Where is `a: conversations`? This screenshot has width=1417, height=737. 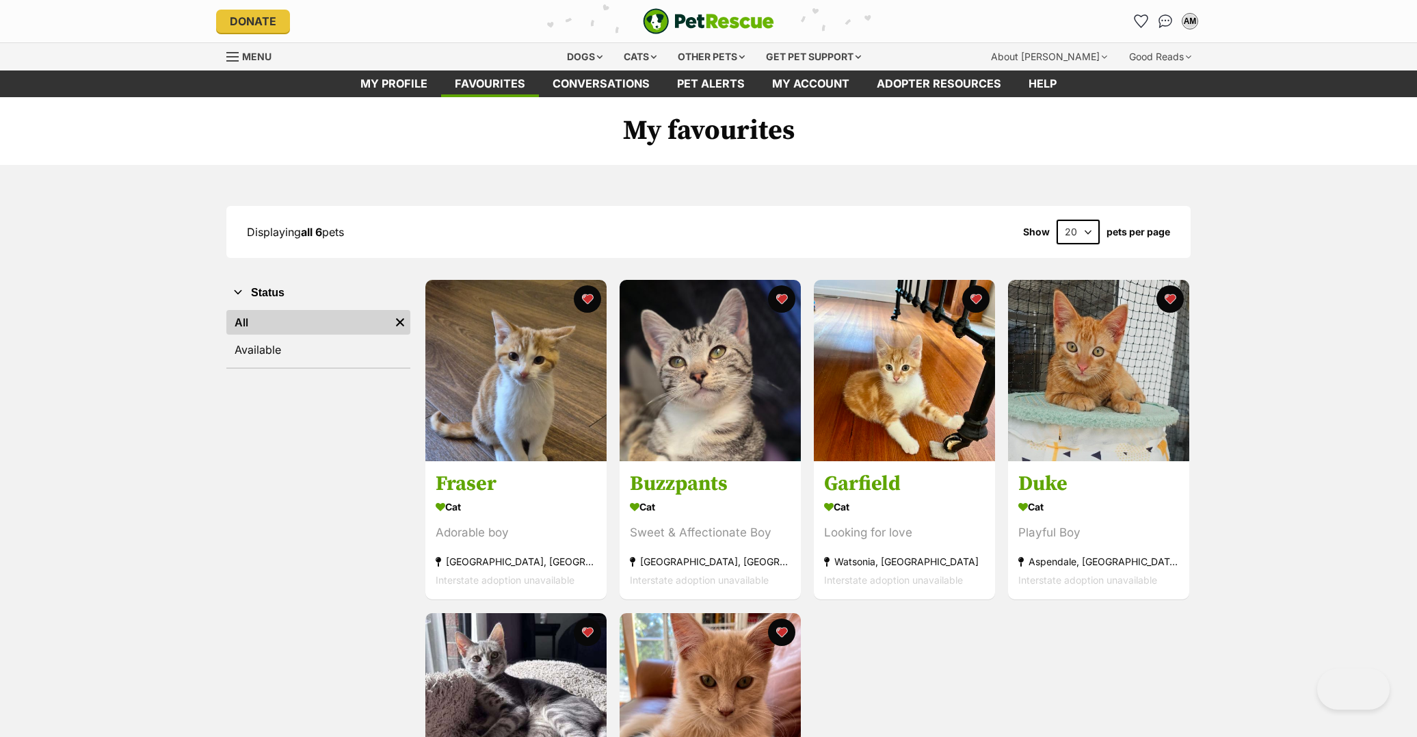 a: conversations is located at coordinates (601, 83).